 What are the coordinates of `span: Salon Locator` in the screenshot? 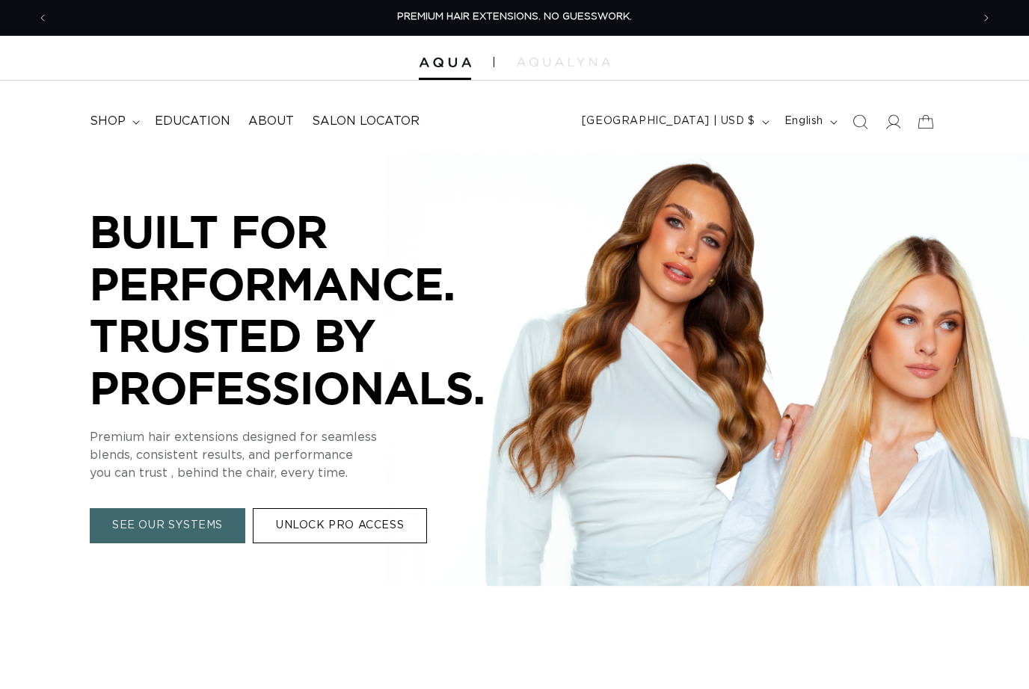 It's located at (366, 121).